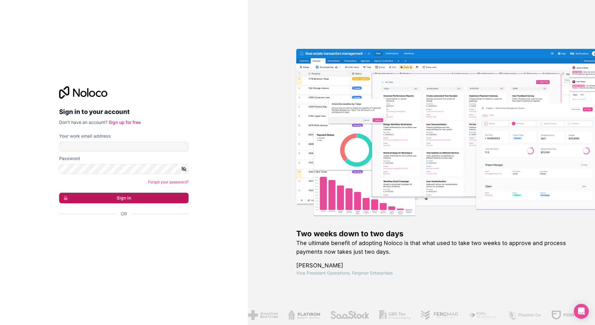  I want to click on input: Email address, so click(124, 147).